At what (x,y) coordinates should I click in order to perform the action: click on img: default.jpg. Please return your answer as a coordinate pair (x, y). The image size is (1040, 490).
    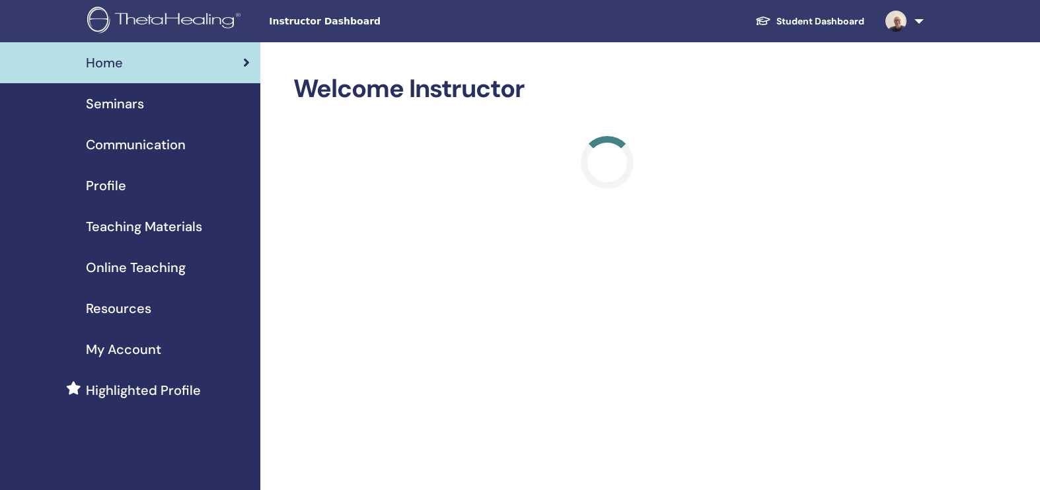
    Looking at the image, I should click on (896, 21).